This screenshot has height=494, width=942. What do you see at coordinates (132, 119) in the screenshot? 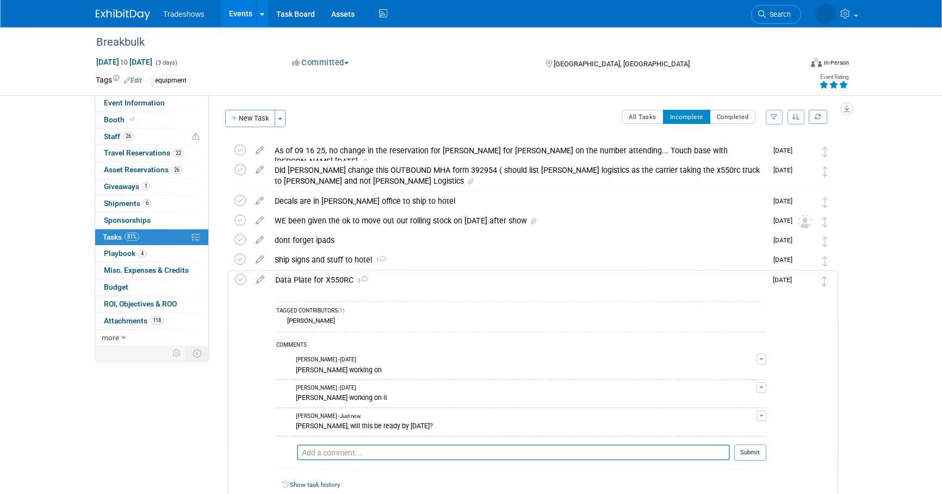
I see `i: Booth reservation complete` at bounding box center [132, 119].